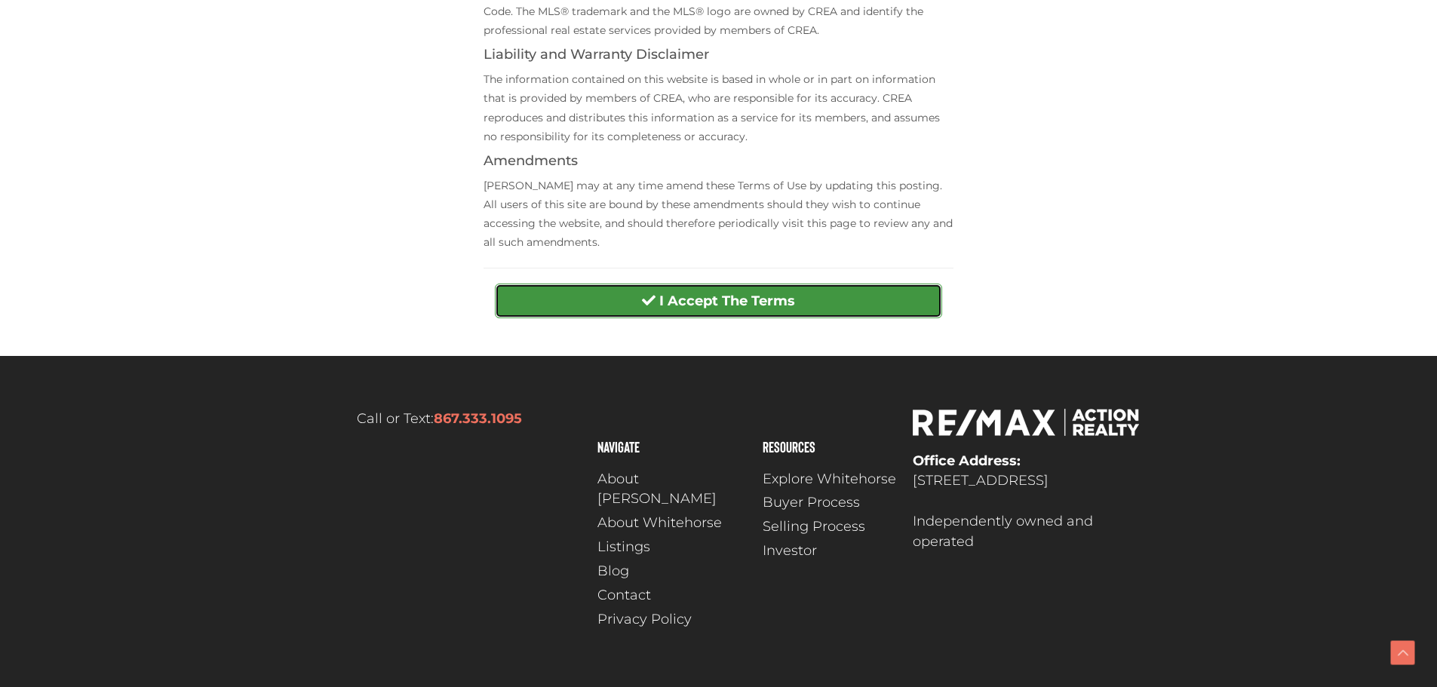 The image size is (1437, 687). What do you see at coordinates (477, 419) in the screenshot?
I see `b: 867.333.1095` at bounding box center [477, 419].